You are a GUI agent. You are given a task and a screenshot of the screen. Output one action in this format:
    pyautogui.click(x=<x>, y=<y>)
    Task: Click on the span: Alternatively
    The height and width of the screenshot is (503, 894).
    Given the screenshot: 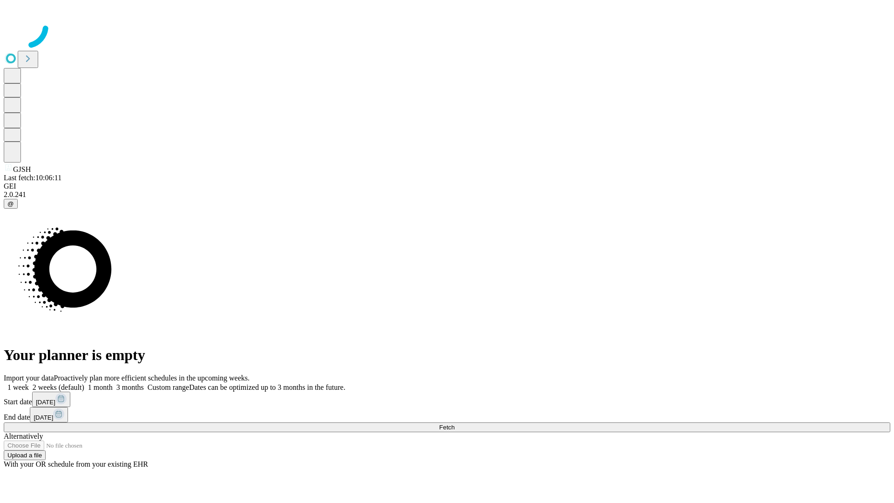 What is the action you would take?
    pyautogui.click(x=23, y=436)
    